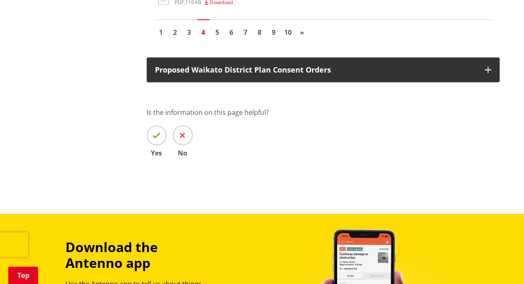 This screenshot has width=524, height=284. What do you see at coordinates (189, 32) in the screenshot?
I see `a: Go to page 3` at bounding box center [189, 32].